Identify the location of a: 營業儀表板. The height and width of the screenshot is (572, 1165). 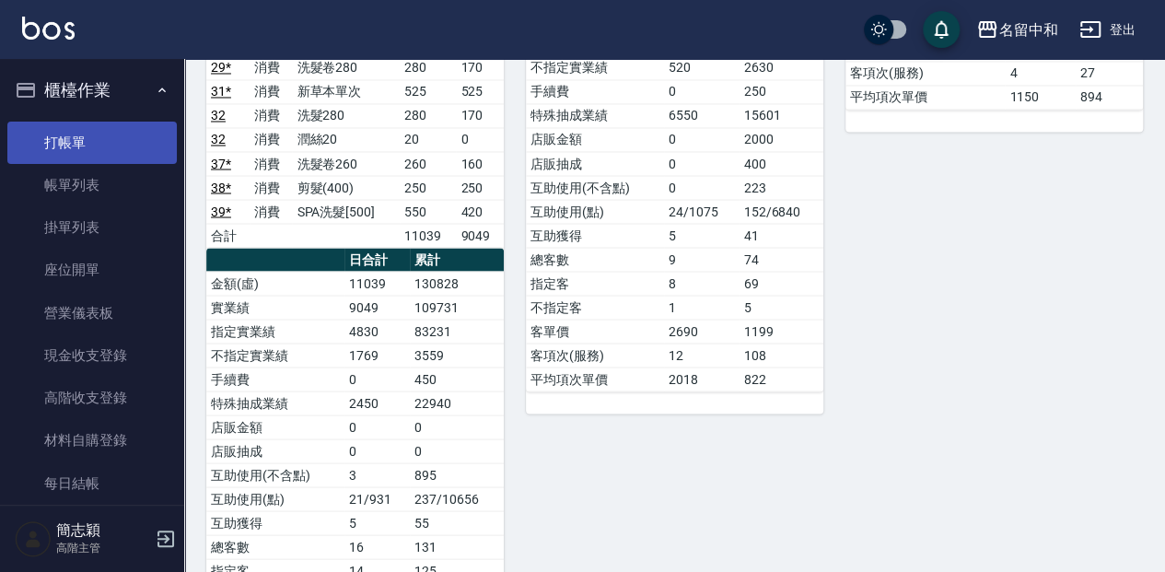
(92, 313).